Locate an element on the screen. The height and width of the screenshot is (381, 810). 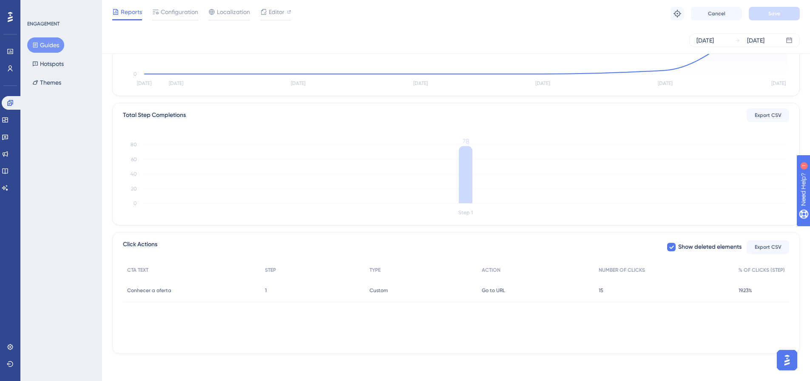
tspan: 20 is located at coordinates (134, 189).